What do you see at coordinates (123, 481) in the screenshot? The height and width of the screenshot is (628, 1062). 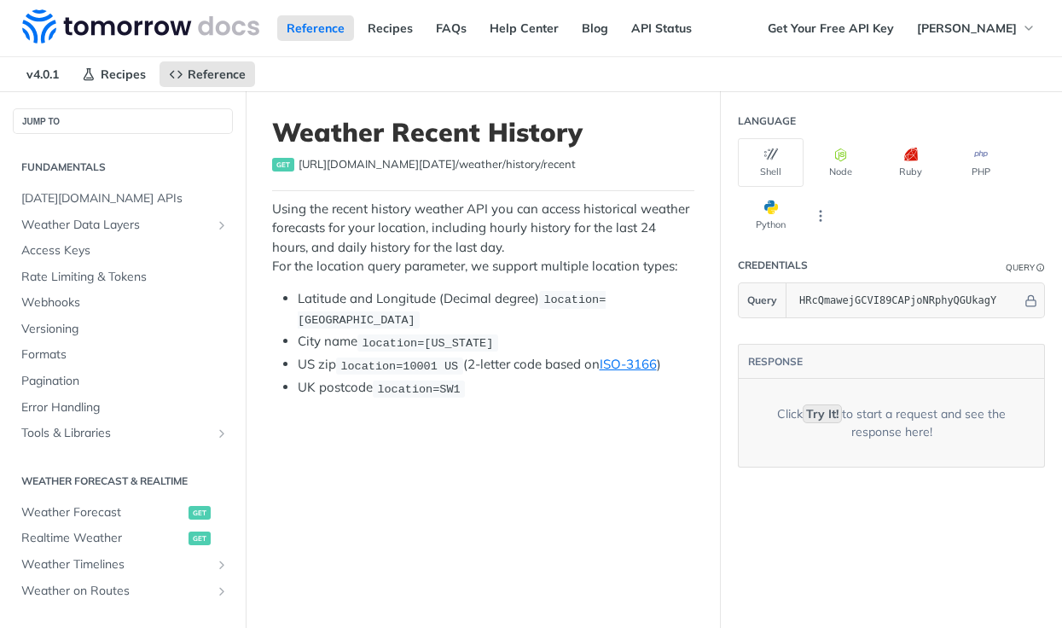 I see `h2: Weather Forecast & realtime` at bounding box center [123, 481].